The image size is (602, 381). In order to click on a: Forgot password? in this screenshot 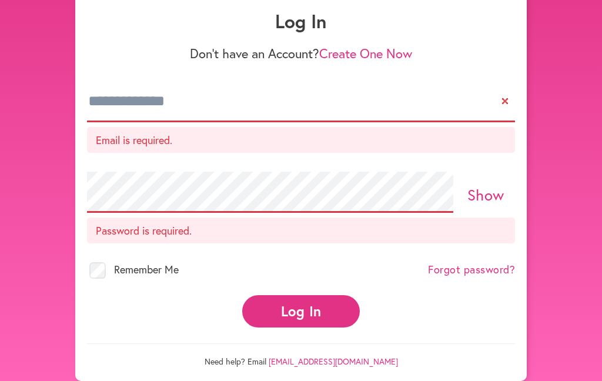, I will do `click(471, 270)`.